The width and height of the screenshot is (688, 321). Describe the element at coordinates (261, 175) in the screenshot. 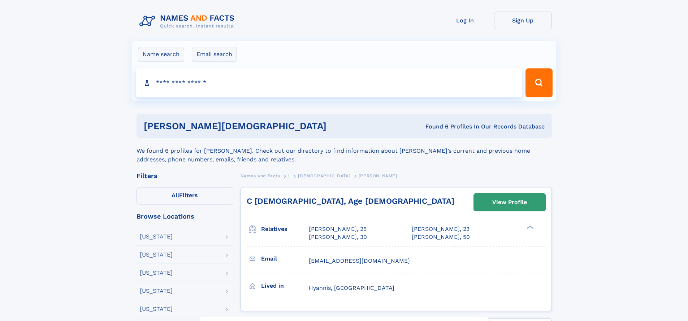

I see `a: Names and Facts` at that location.